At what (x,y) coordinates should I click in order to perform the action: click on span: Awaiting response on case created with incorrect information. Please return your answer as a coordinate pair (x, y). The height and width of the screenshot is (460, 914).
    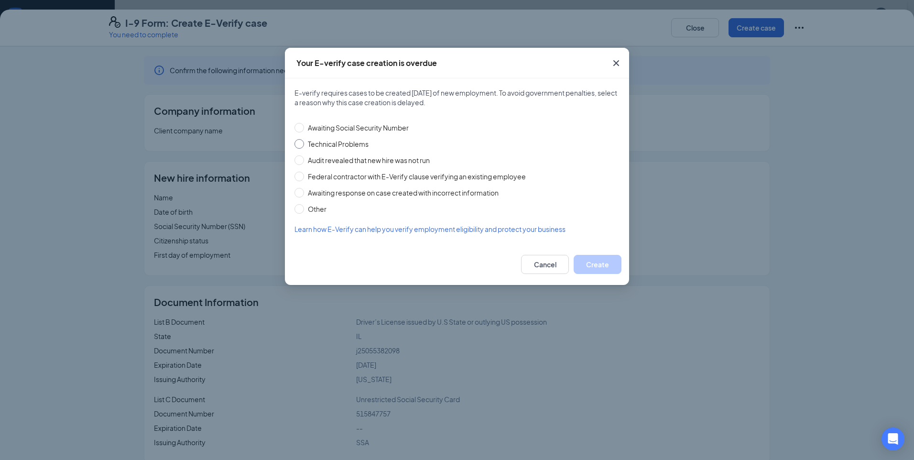
    Looking at the image, I should click on (403, 193).